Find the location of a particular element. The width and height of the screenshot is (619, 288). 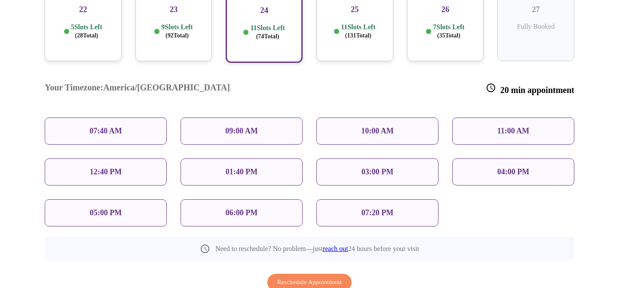

span: Reschedule Appointment is located at coordinates (310, 282).